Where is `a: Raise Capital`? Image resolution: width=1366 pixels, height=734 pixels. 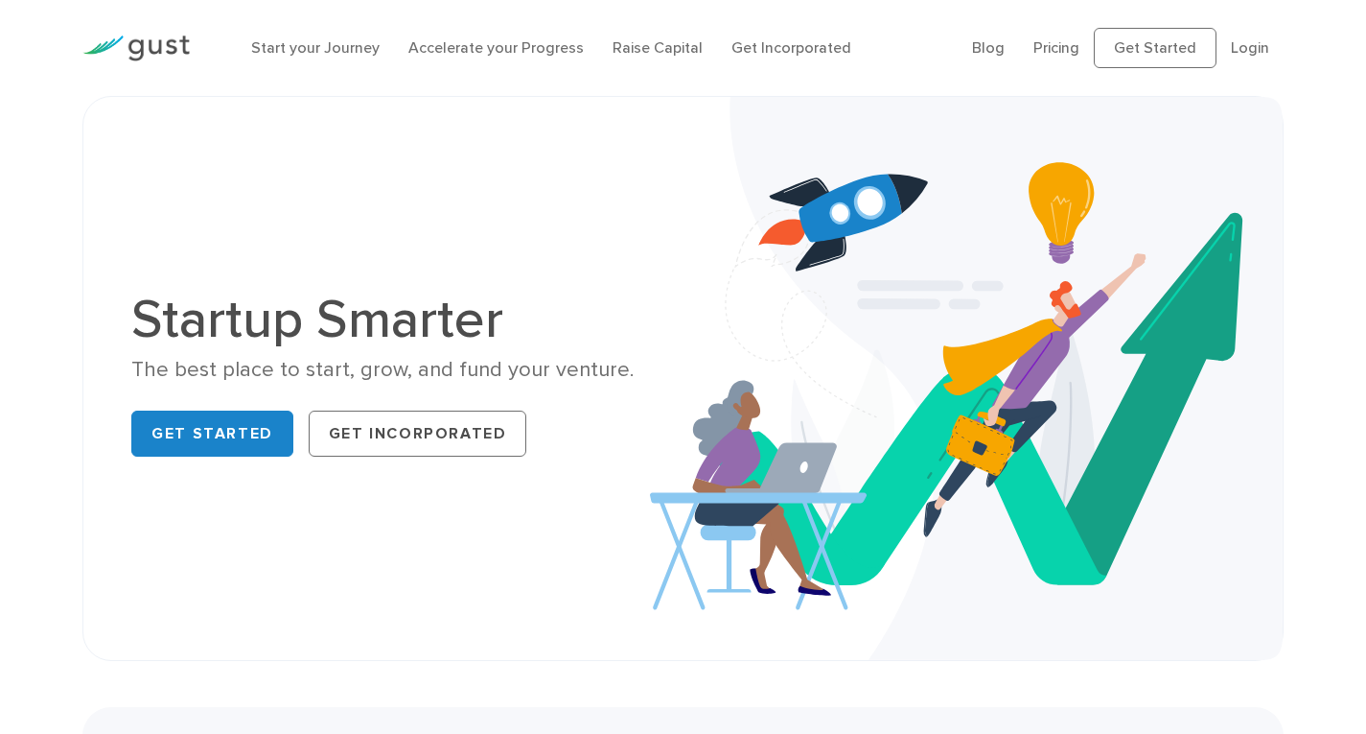
a: Raise Capital is located at coordinates (658, 47).